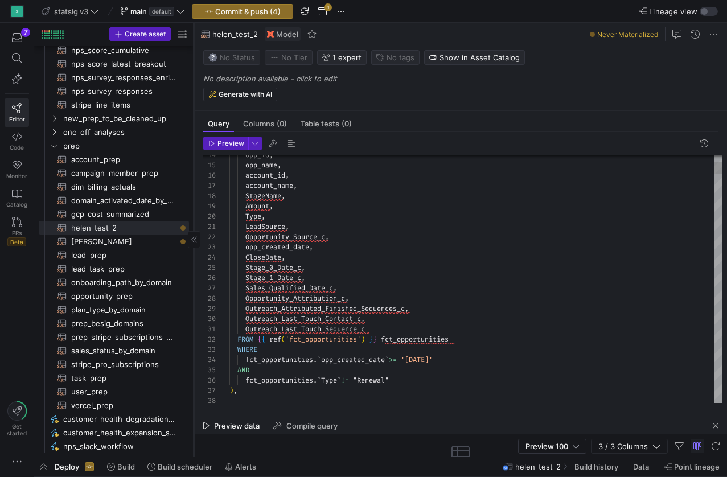 This screenshot has width=727, height=477. What do you see at coordinates (243, 370) in the screenshot?
I see `span: AND` at bounding box center [243, 370].